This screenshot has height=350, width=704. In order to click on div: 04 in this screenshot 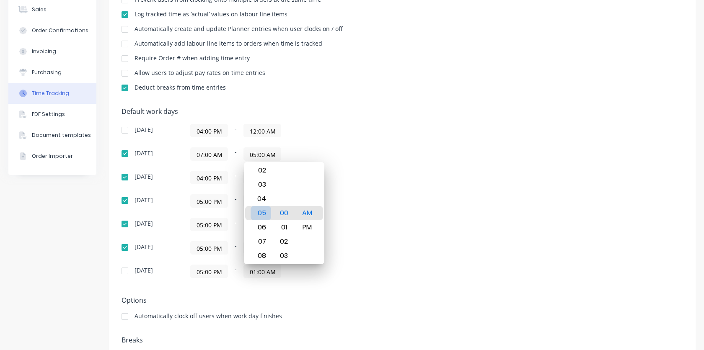, I will do `click(261, 199)`.